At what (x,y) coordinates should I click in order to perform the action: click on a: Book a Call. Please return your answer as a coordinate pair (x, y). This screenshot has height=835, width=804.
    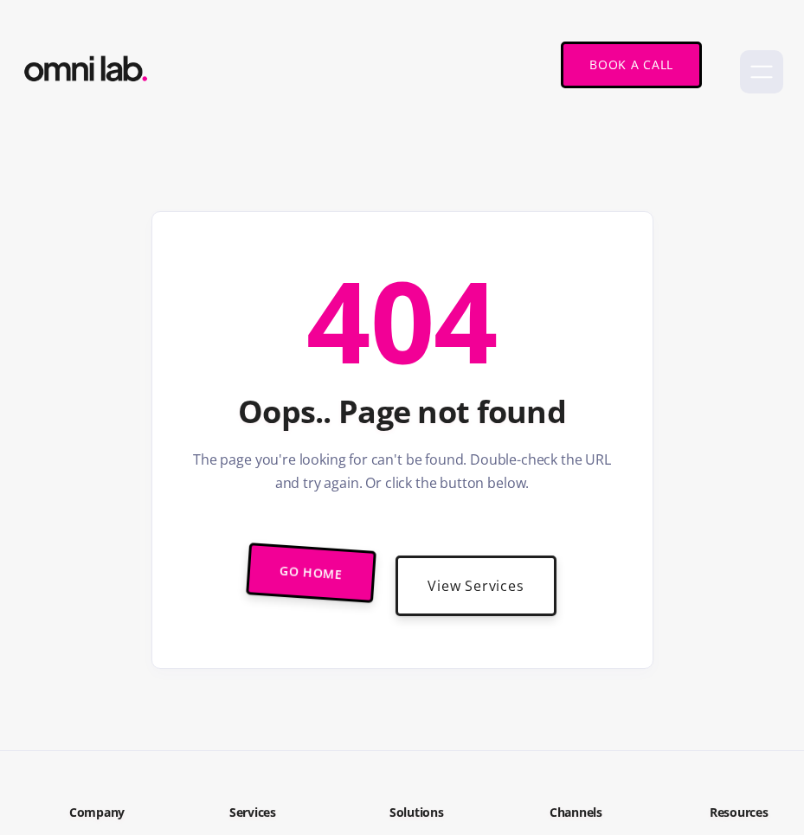
    Looking at the image, I should click on (631, 65).